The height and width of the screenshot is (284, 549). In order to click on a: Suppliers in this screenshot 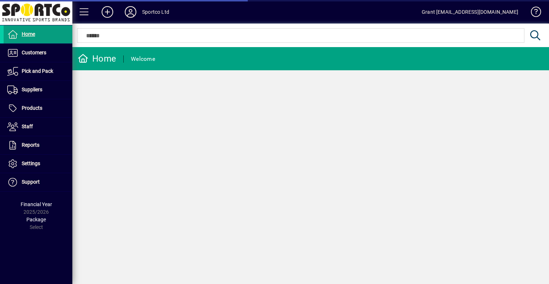, I will do `click(38, 90)`.